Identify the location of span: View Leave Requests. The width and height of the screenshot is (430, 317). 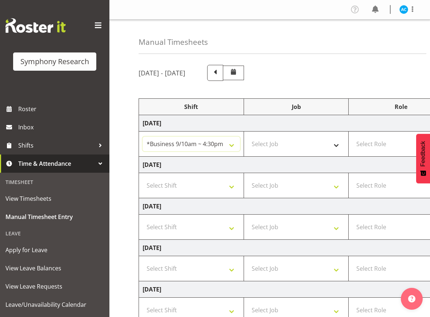
(55, 287).